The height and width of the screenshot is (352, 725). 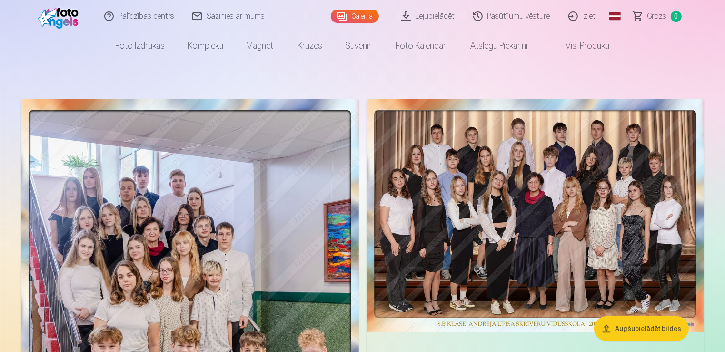 I want to click on button: Augšupielādēt bildes, so click(x=642, y=328).